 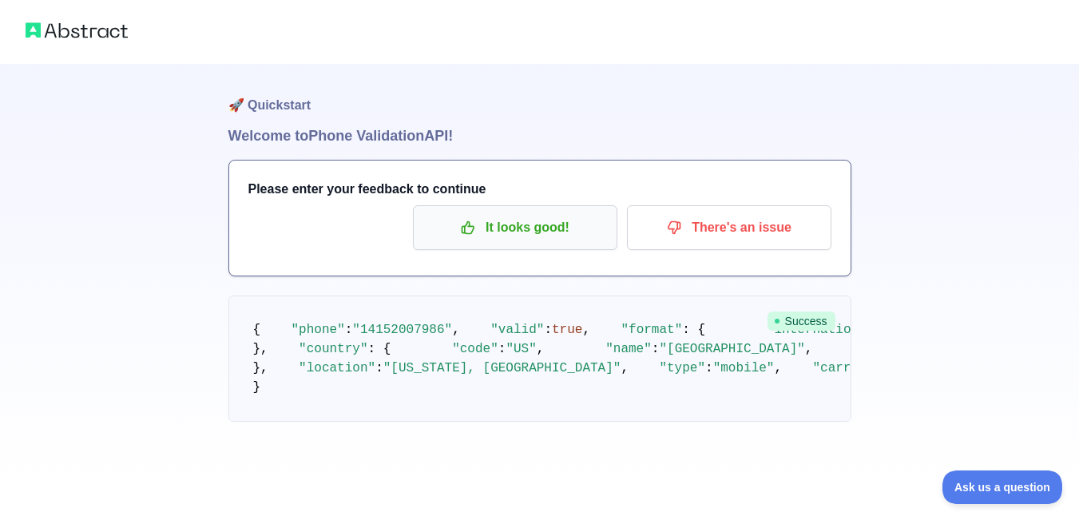 I want to click on span: "14152007986", so click(x=402, y=330).